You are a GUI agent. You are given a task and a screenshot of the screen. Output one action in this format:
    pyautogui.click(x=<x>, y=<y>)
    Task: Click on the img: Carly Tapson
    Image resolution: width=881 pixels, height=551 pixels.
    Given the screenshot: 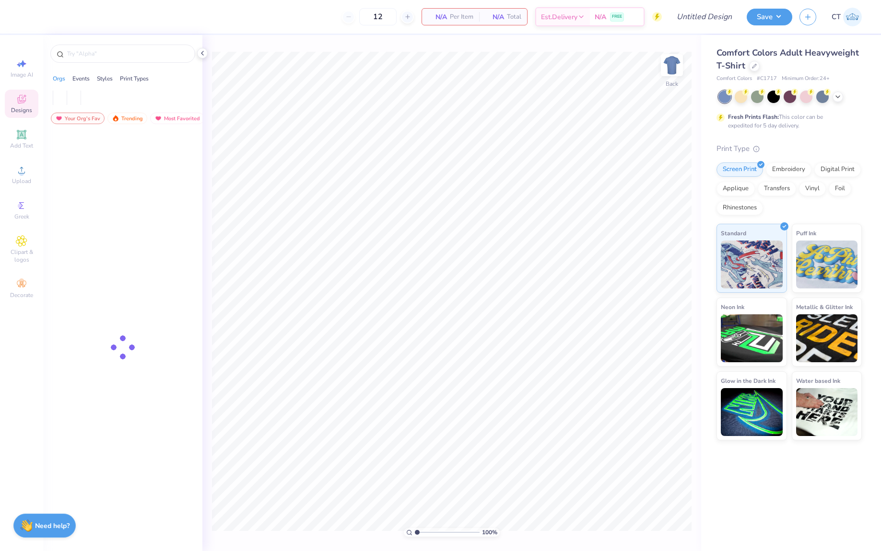 What is the action you would take?
    pyautogui.click(x=852, y=17)
    